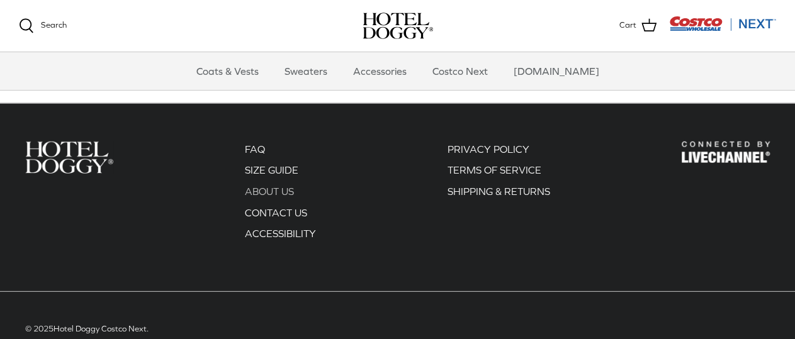 The width and height of the screenshot is (795, 339). Describe the element at coordinates (227, 71) in the screenshot. I see `a: Coats & Vests` at that location.